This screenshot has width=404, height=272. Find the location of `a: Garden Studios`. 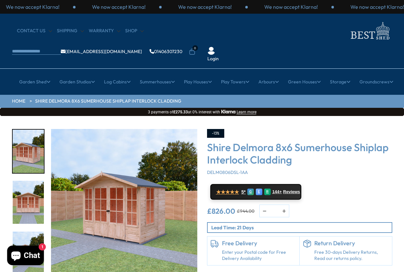

a: Garden Studios is located at coordinates (77, 82).